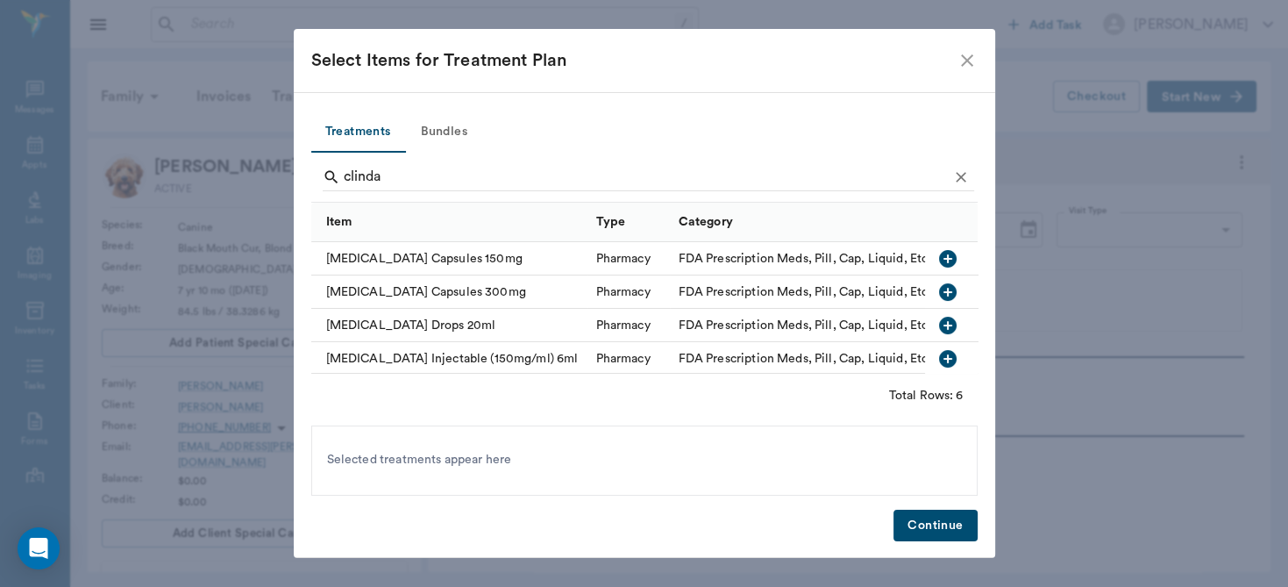 The height and width of the screenshot is (587, 1288). I want to click on button: Treatments, so click(358, 132).